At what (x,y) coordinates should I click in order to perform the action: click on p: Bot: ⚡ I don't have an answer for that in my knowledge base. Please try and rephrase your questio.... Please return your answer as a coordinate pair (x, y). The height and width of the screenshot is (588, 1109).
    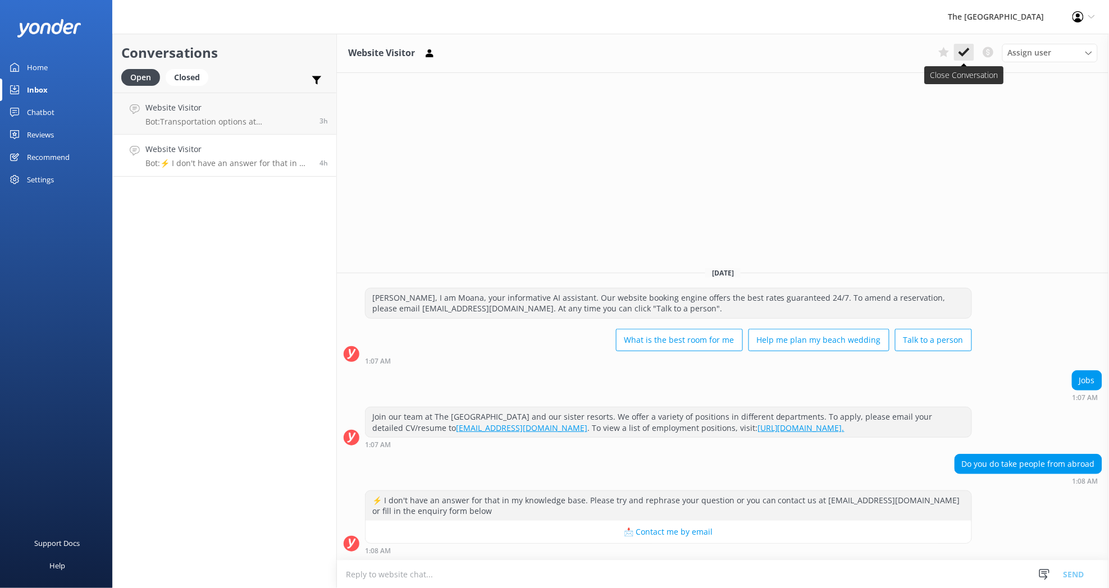
    Looking at the image, I should click on (228, 163).